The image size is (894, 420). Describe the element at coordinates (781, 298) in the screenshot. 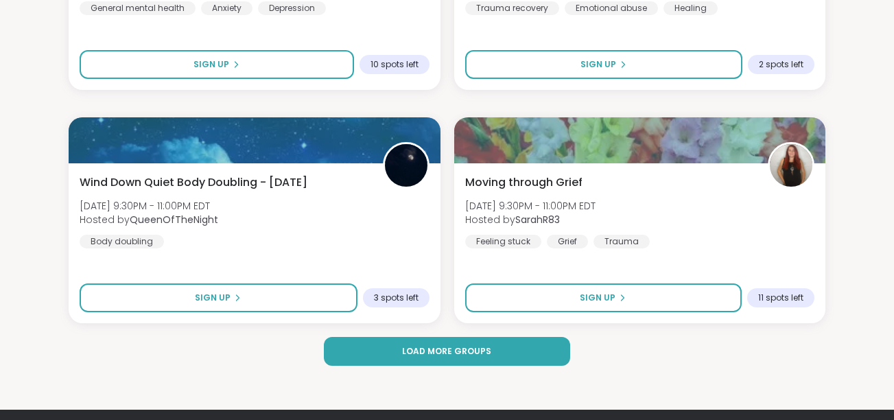

I see `span: 11 spots left` at that location.